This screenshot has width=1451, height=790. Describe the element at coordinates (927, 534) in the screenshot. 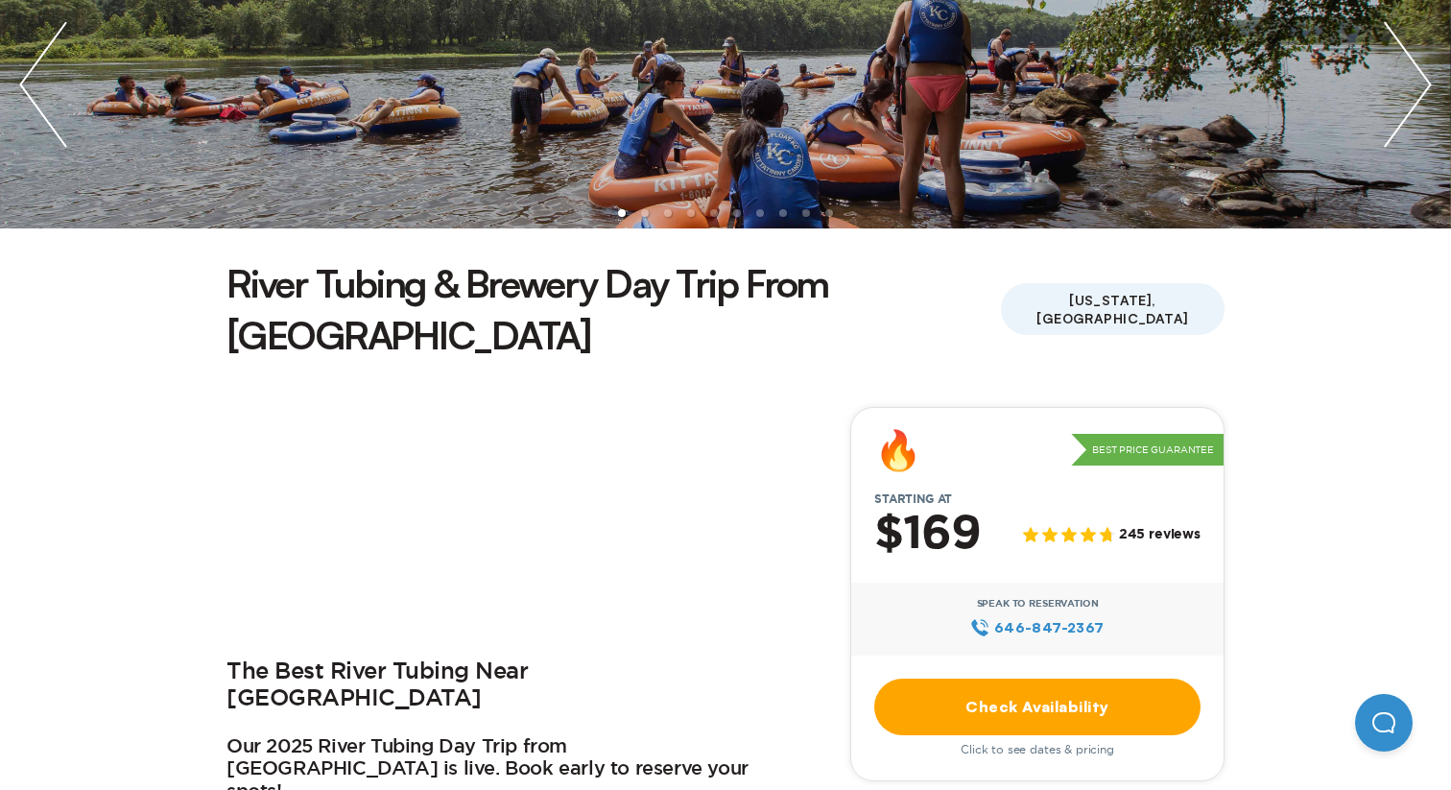

I see `h2: $169` at that location.